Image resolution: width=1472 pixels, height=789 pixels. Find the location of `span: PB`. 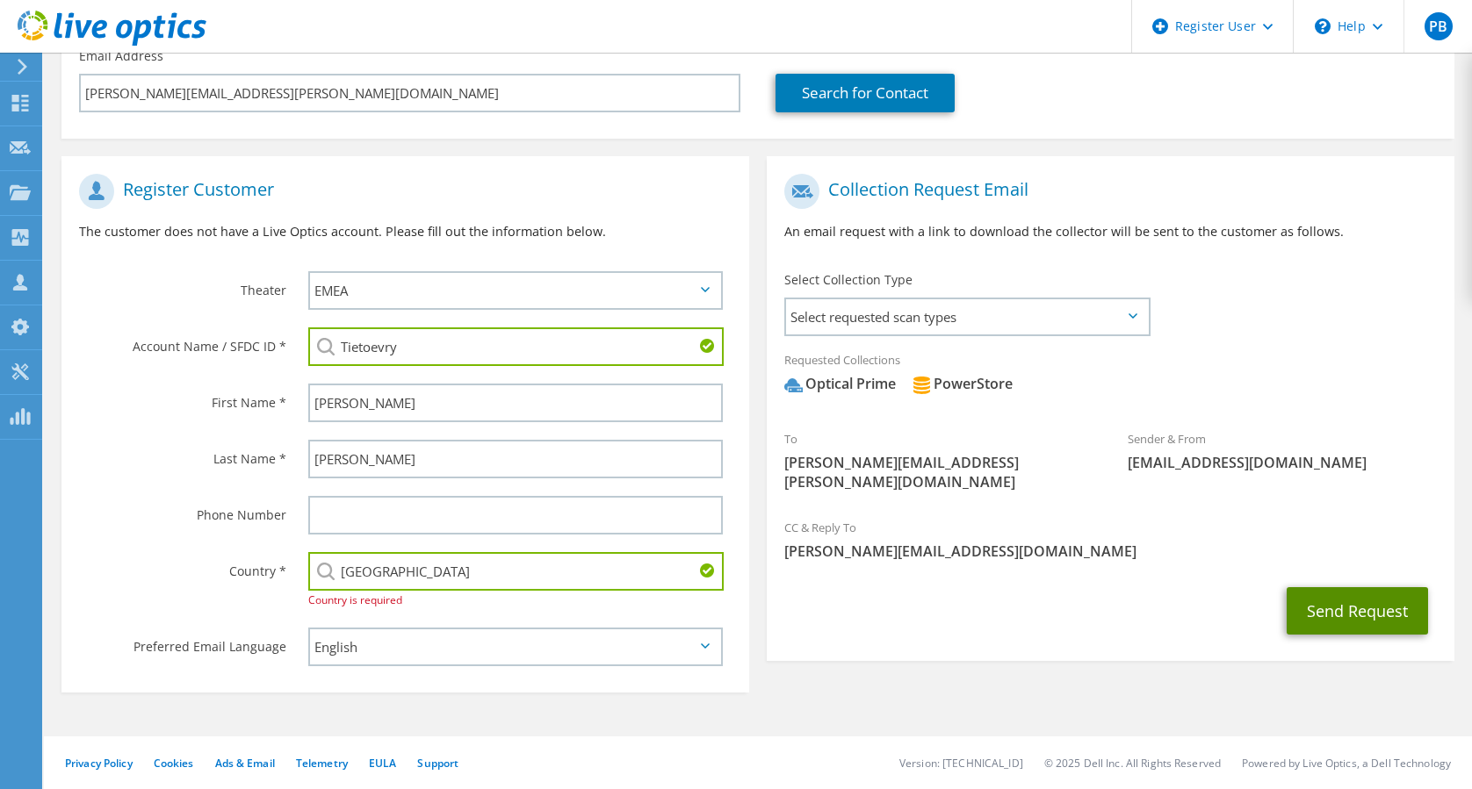

span: PB is located at coordinates (1438, 26).